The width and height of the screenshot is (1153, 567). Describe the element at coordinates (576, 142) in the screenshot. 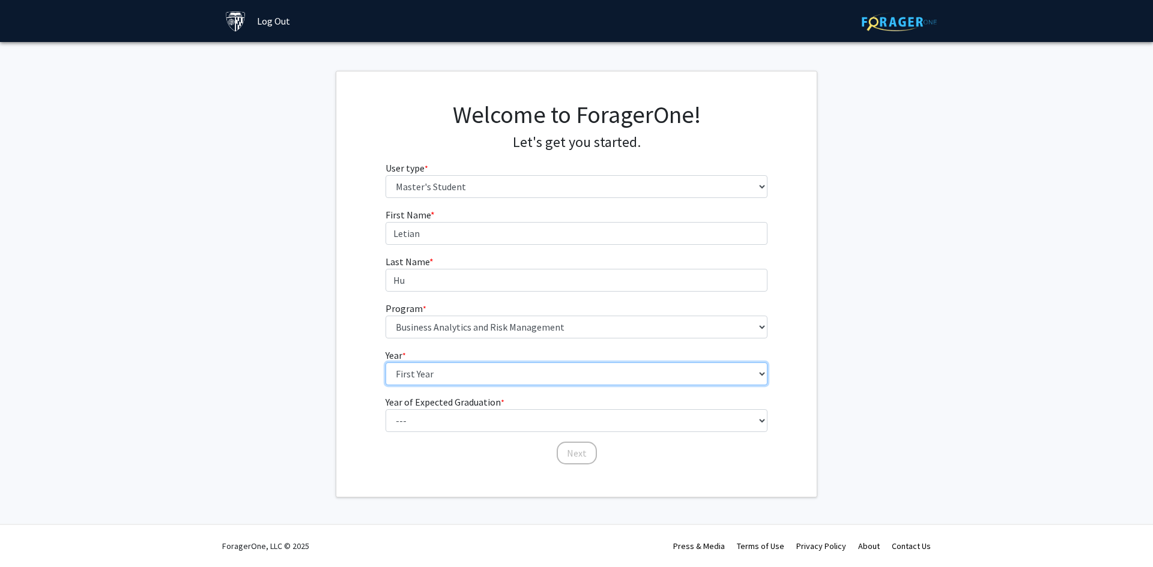

I see `h4: Let's get you started.` at that location.